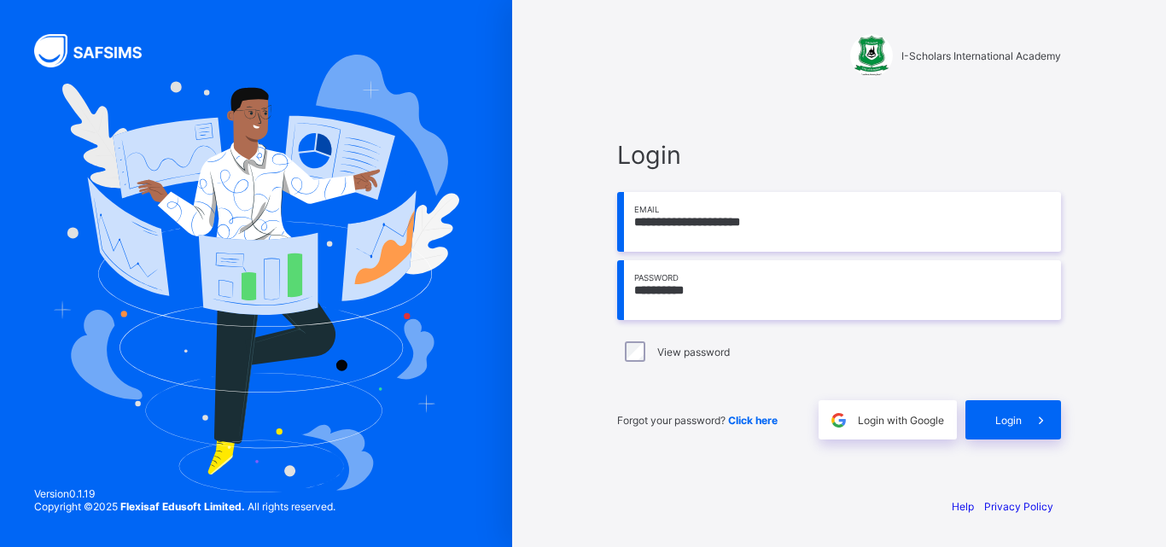  Describe the element at coordinates (184, 506) in the screenshot. I see `span: Copyright © 2025 All rights reserved.` at that location.